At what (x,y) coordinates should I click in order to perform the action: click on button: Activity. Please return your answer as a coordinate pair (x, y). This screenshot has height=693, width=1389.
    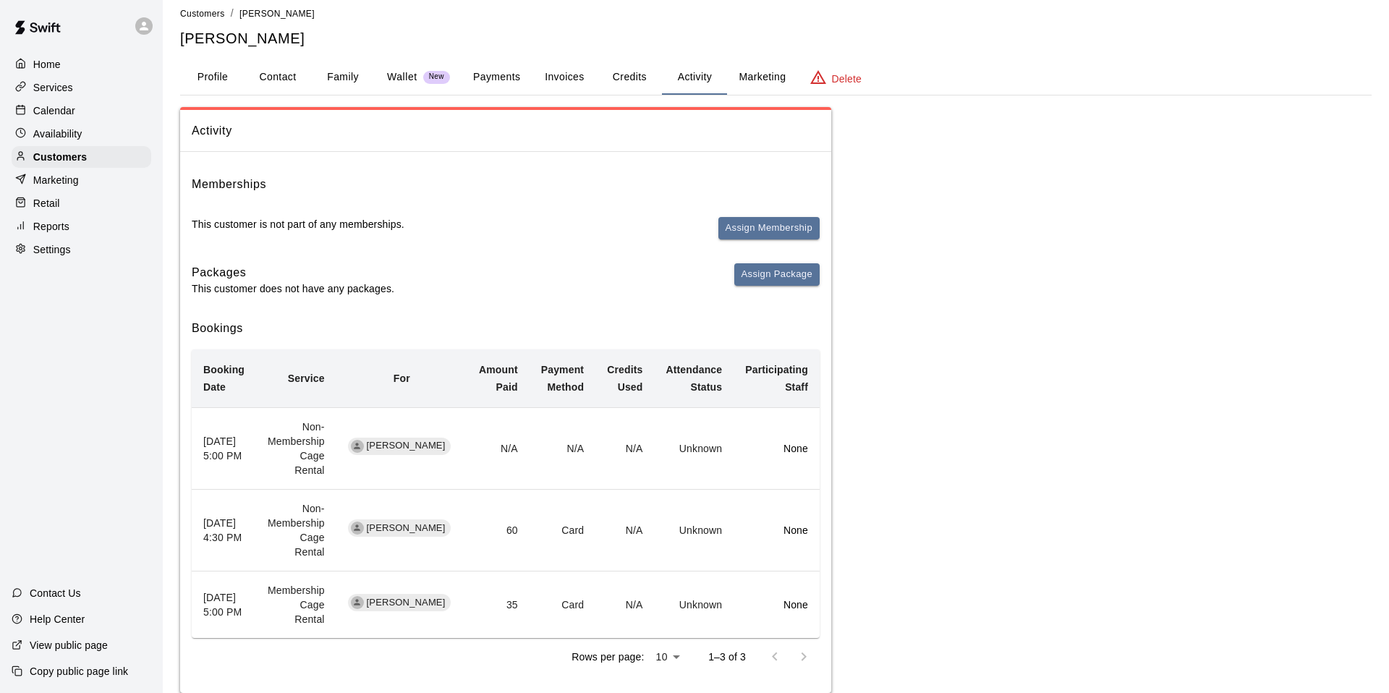
    Looking at the image, I should click on (694, 77).